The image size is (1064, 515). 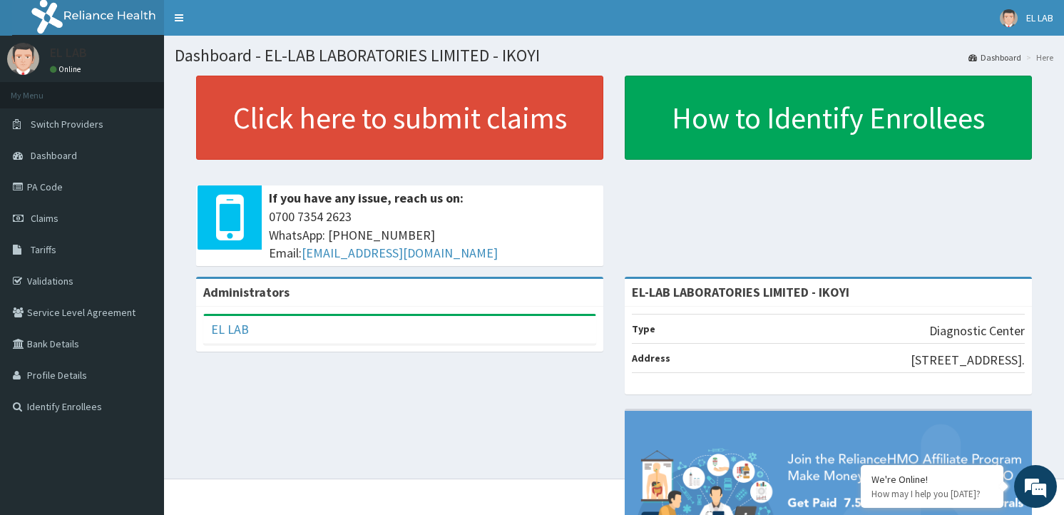 What do you see at coordinates (995, 57) in the screenshot?
I see `a: Dashboard` at bounding box center [995, 57].